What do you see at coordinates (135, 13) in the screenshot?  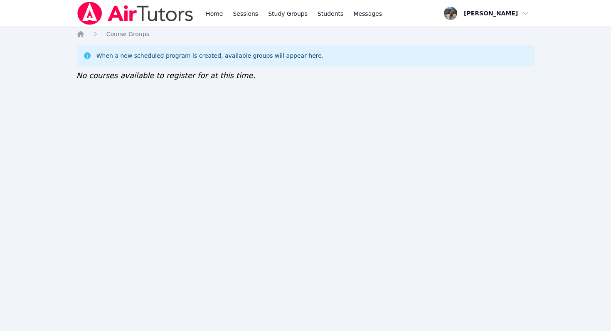 I see `img: Air Tutors` at bounding box center [135, 13].